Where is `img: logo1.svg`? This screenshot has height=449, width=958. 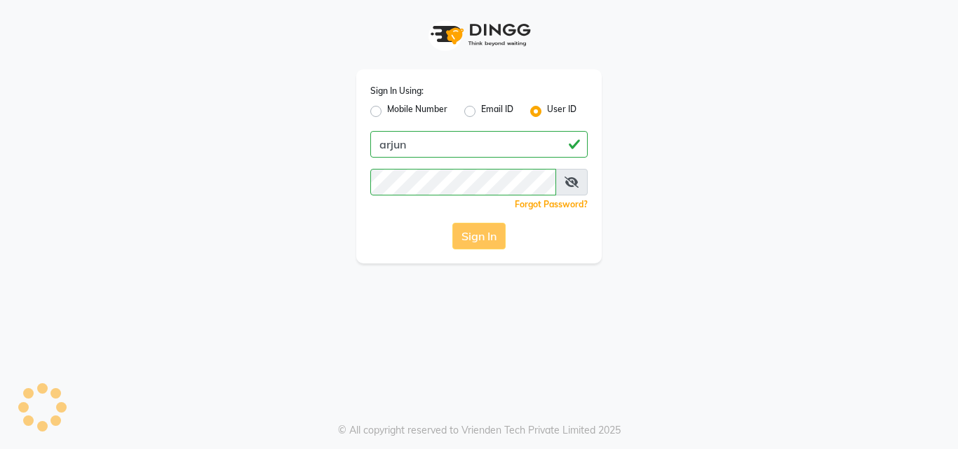 img: logo1.svg is located at coordinates (479, 34).